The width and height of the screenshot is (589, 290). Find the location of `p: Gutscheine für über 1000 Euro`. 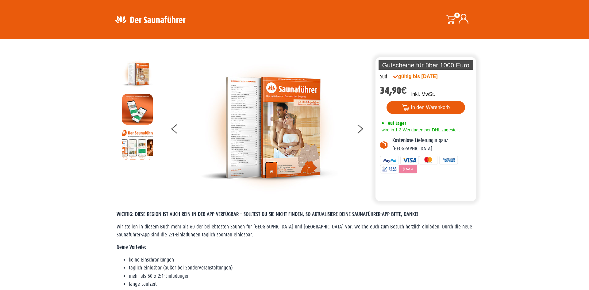

p: Gutscheine für über 1000 Euro is located at coordinates (426, 65).